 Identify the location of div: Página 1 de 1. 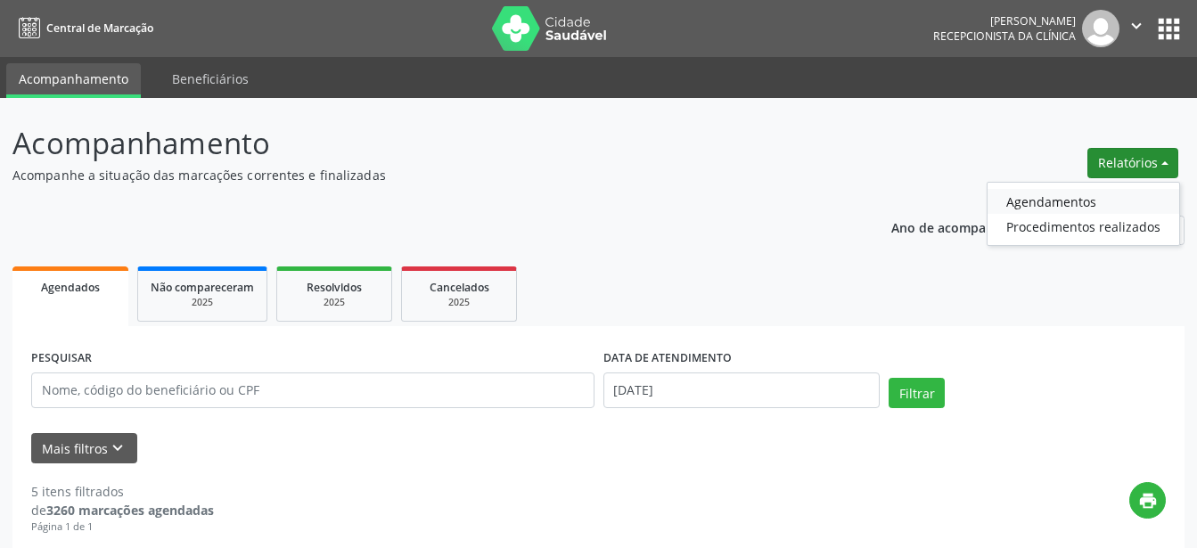
(122, 527).